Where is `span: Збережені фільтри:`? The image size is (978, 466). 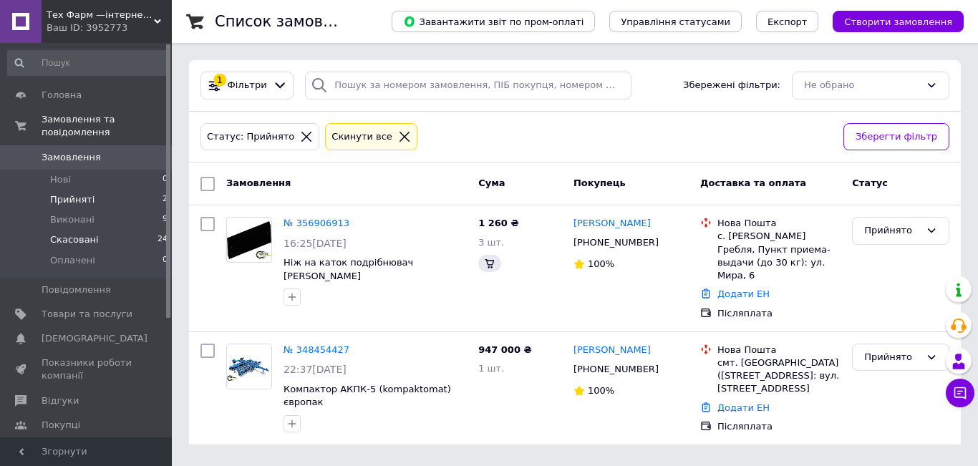
span: Збережені фільтри: is located at coordinates (732, 85).